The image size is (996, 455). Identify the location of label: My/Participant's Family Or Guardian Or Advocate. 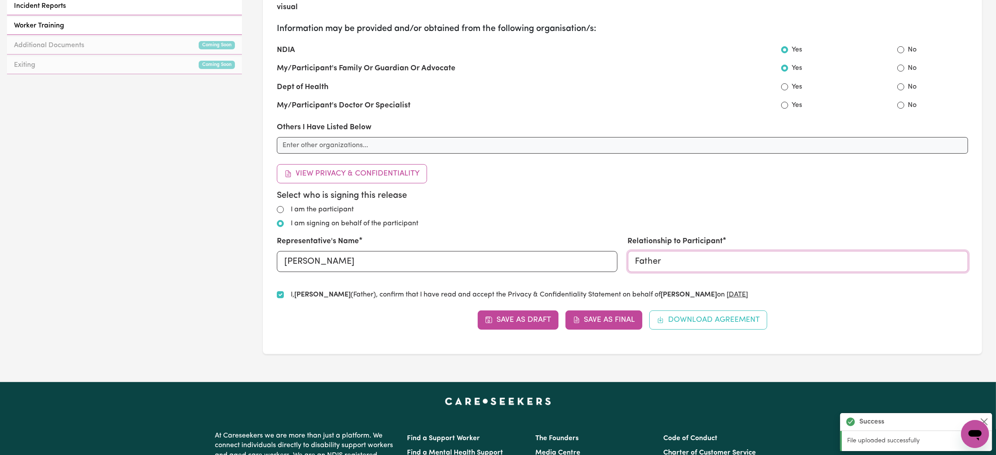
(366, 69).